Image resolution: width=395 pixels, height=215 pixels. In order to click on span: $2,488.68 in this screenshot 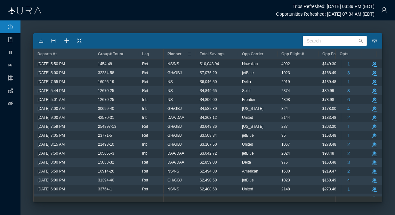, I will do `click(208, 189)`.